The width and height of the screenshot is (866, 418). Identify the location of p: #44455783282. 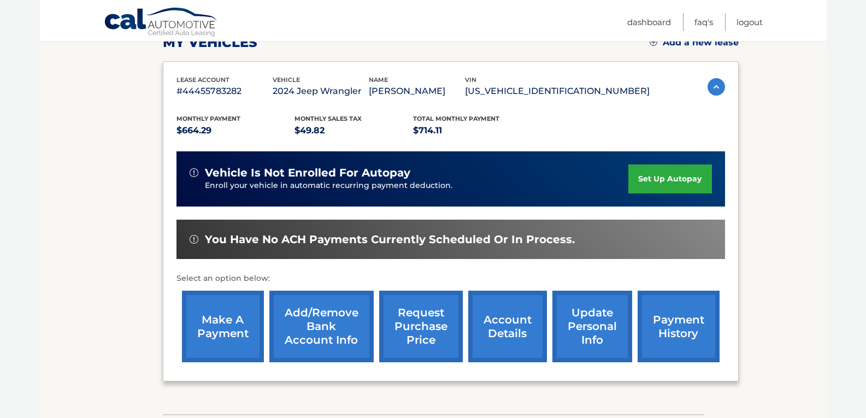
(224, 91).